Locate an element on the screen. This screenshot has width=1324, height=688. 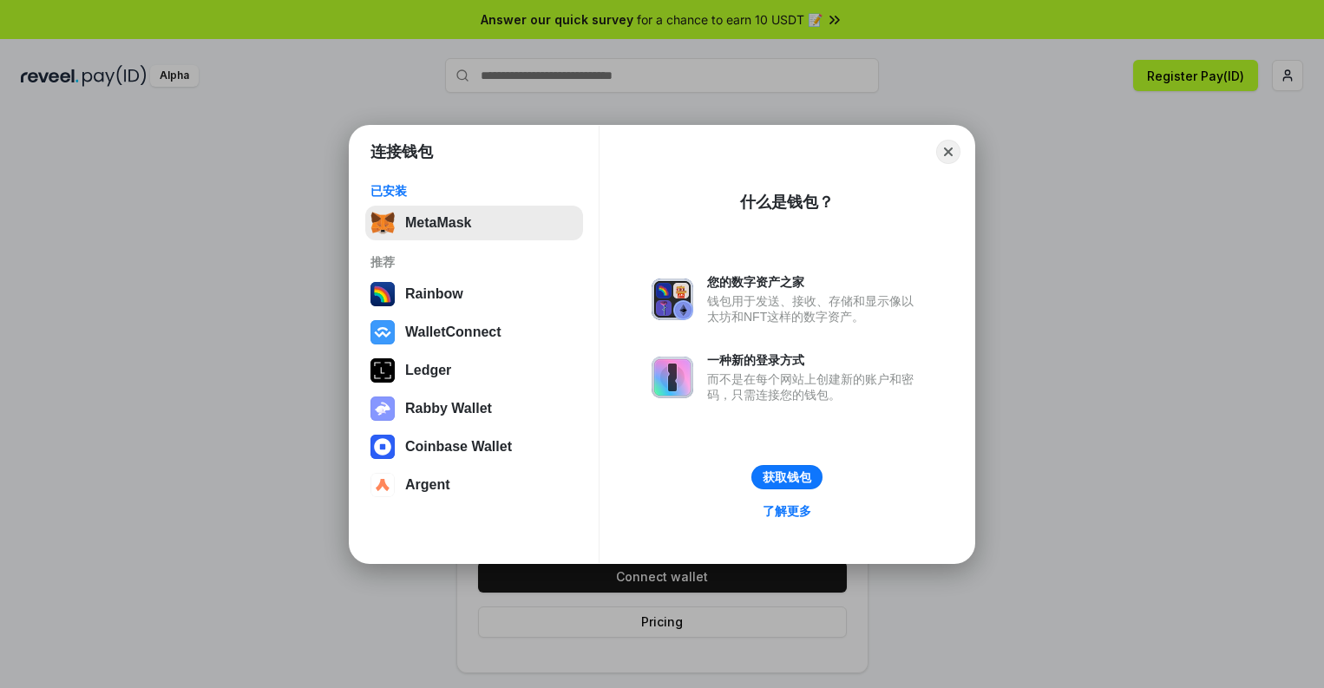
div: Coinbase Wallet is located at coordinates (458, 447).